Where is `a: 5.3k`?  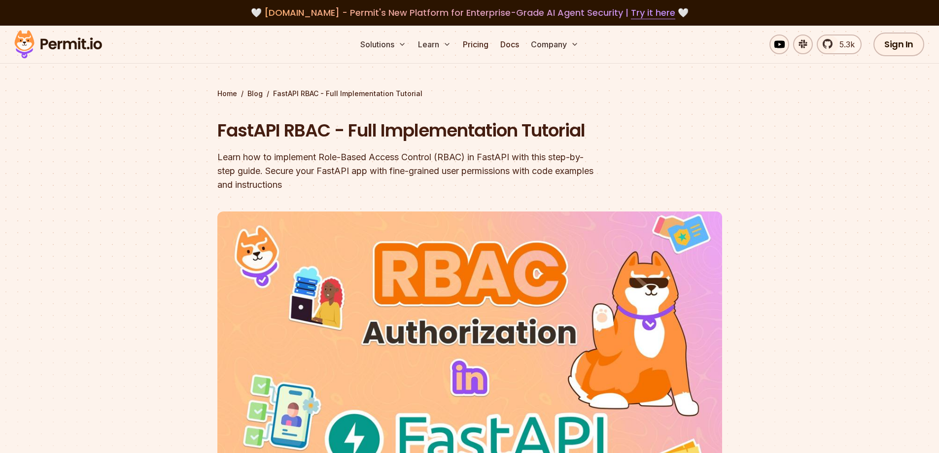 a: 5.3k is located at coordinates (839, 44).